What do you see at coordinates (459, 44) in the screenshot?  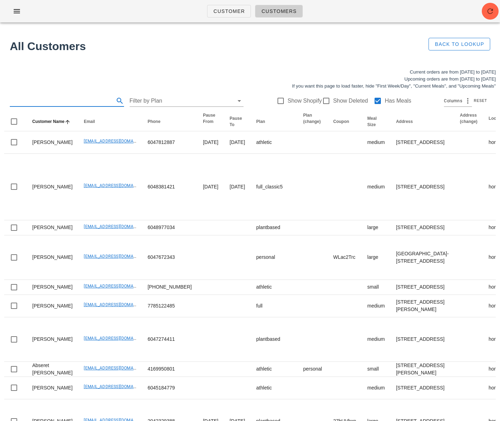 I see `span: Back to Lookup` at bounding box center [459, 44].